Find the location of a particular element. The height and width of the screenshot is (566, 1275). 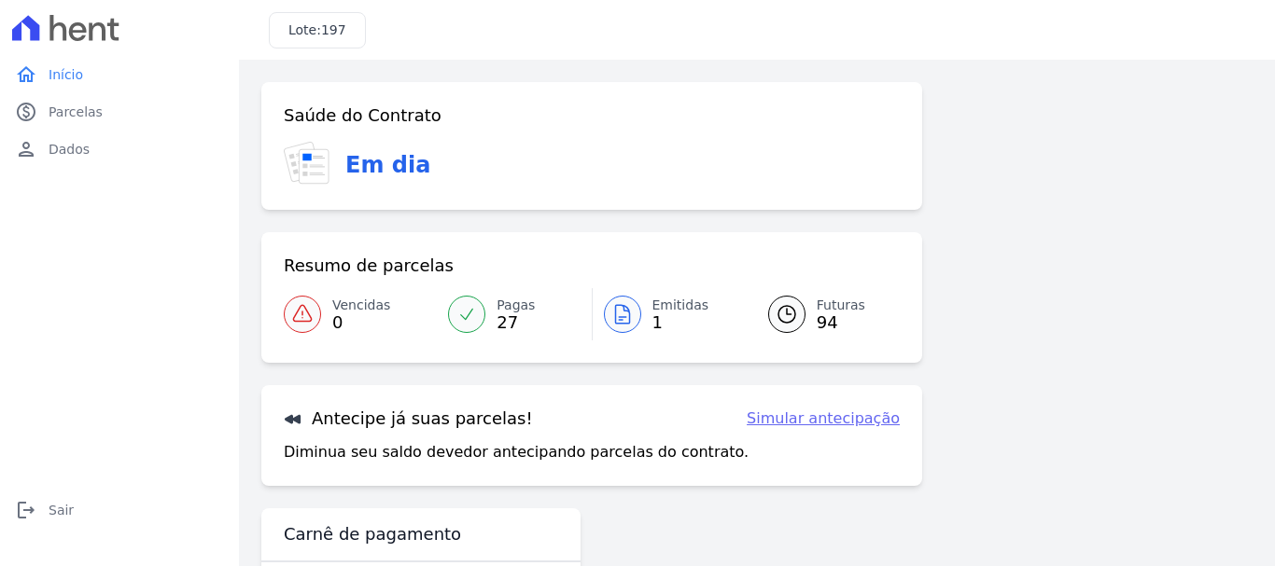

span: Início is located at coordinates (65, 75).